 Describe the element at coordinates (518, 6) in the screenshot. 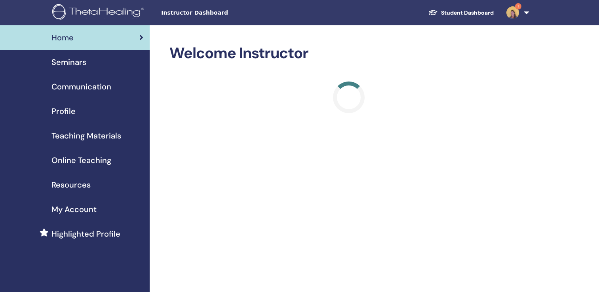

I see `span: 1` at that location.